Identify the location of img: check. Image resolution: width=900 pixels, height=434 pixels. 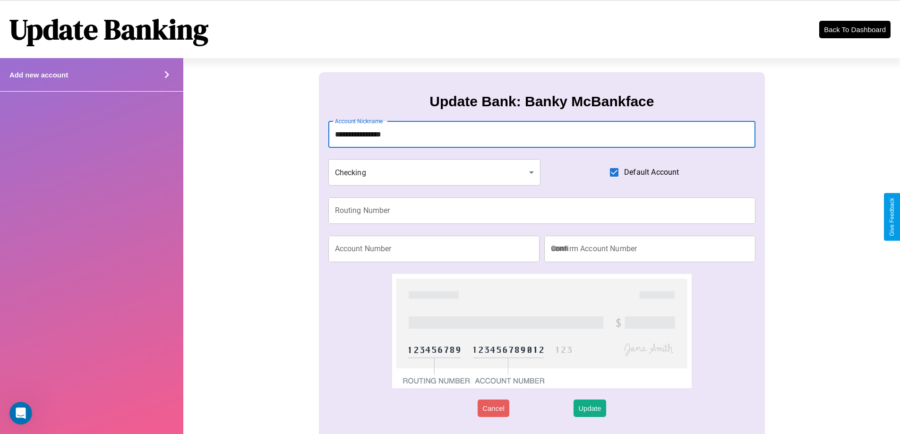
(541, 331).